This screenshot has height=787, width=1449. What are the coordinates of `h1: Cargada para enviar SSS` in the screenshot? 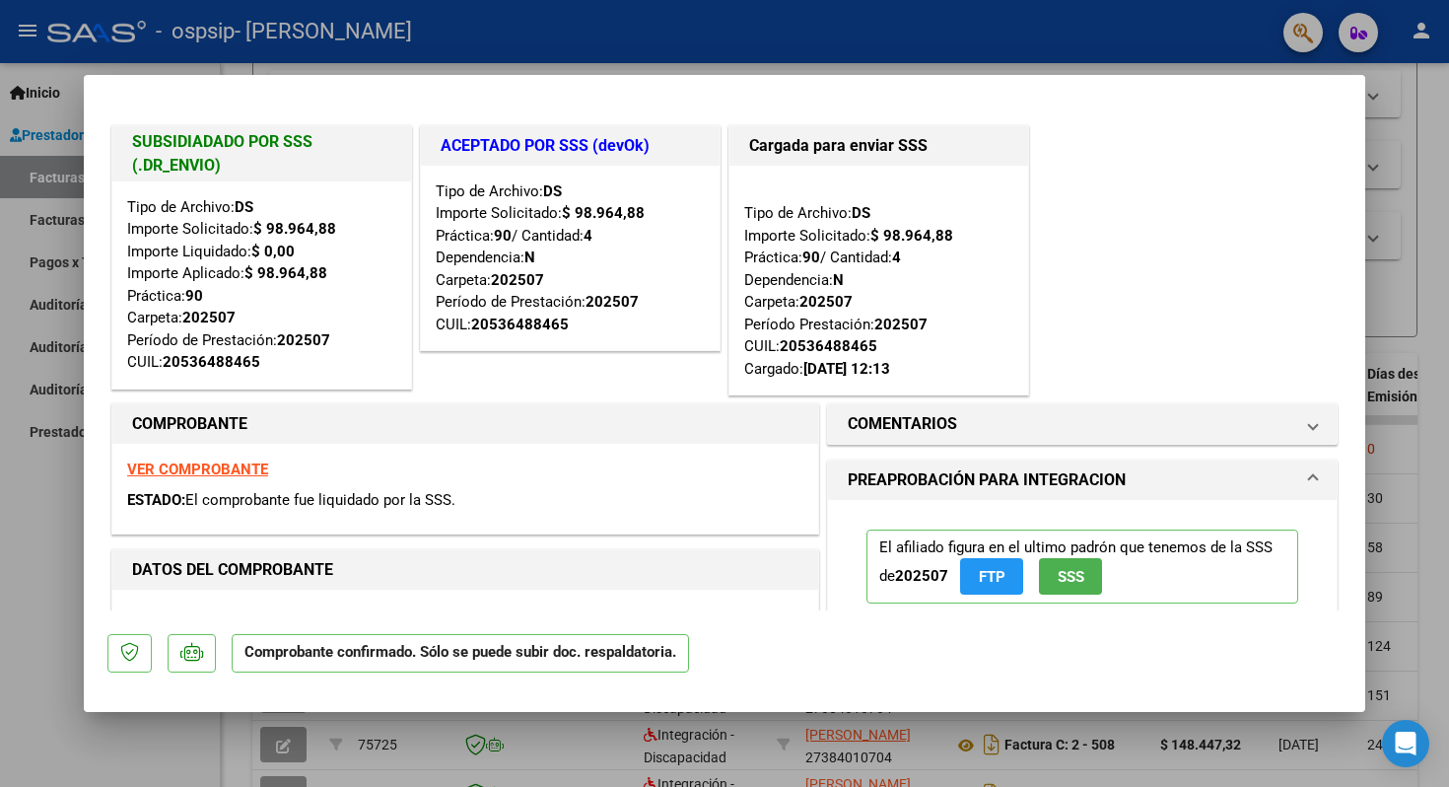 It's located at (878, 146).